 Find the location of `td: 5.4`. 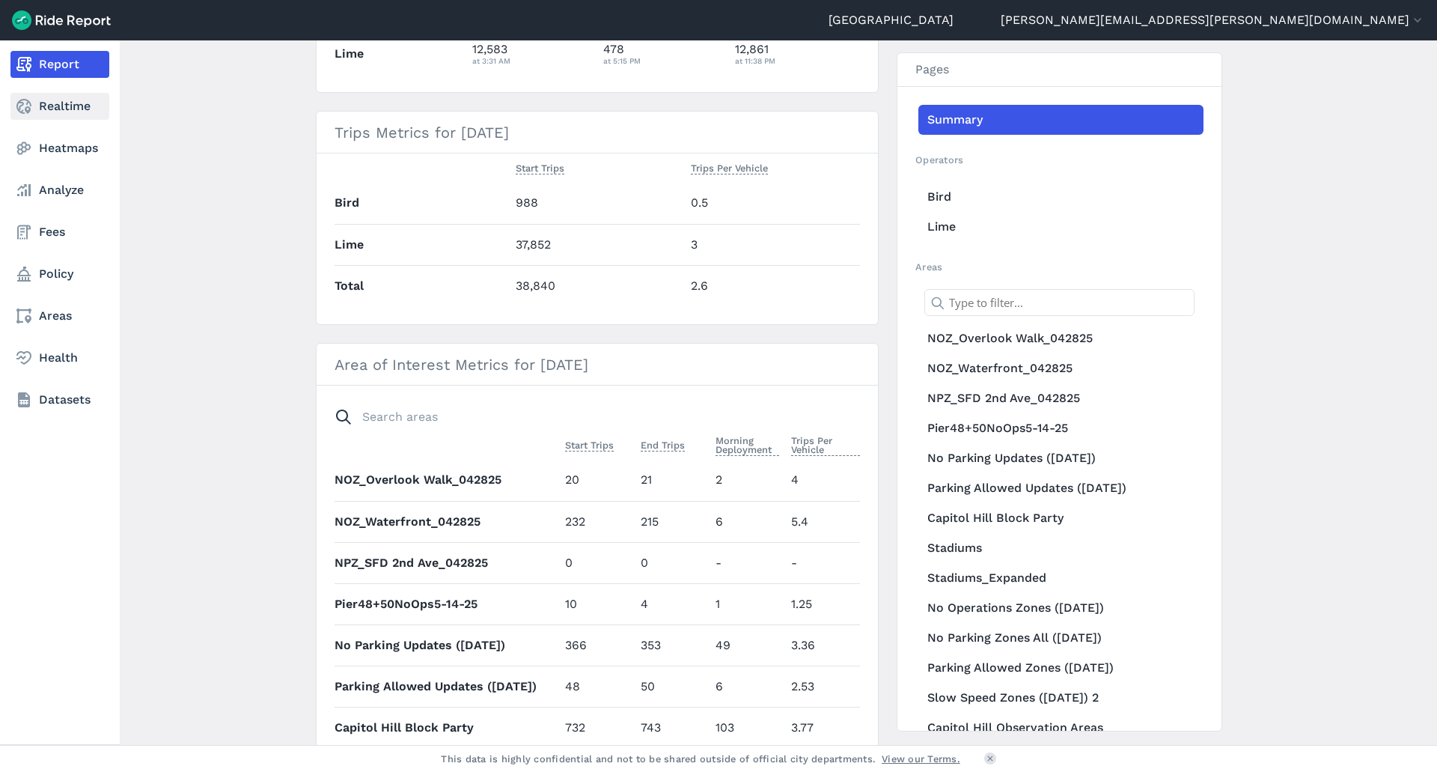

td: 5.4 is located at coordinates (823, 521).